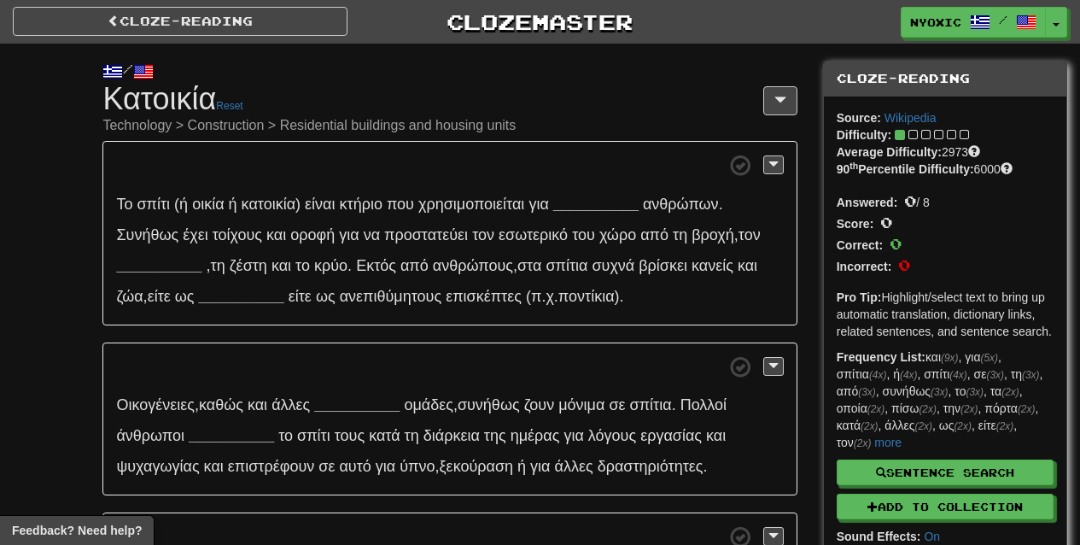 The image size is (1080, 545). I want to click on span: Open feedback widget, so click(77, 530).